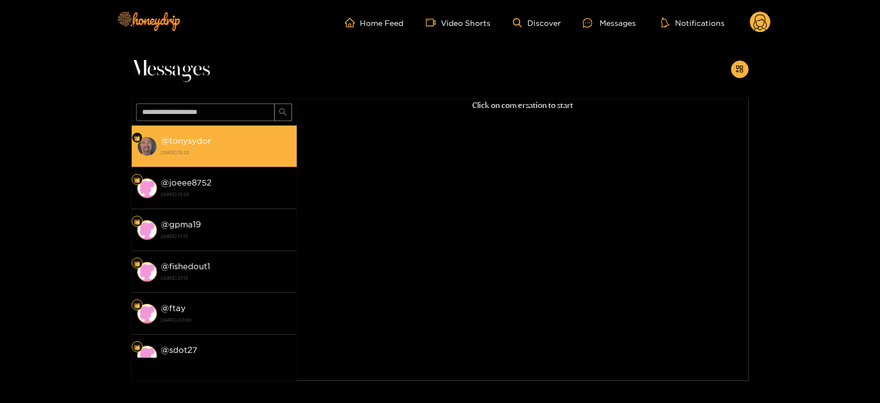  Describe the element at coordinates (523, 105) in the screenshot. I see `p: Click on conversation to start` at that location.